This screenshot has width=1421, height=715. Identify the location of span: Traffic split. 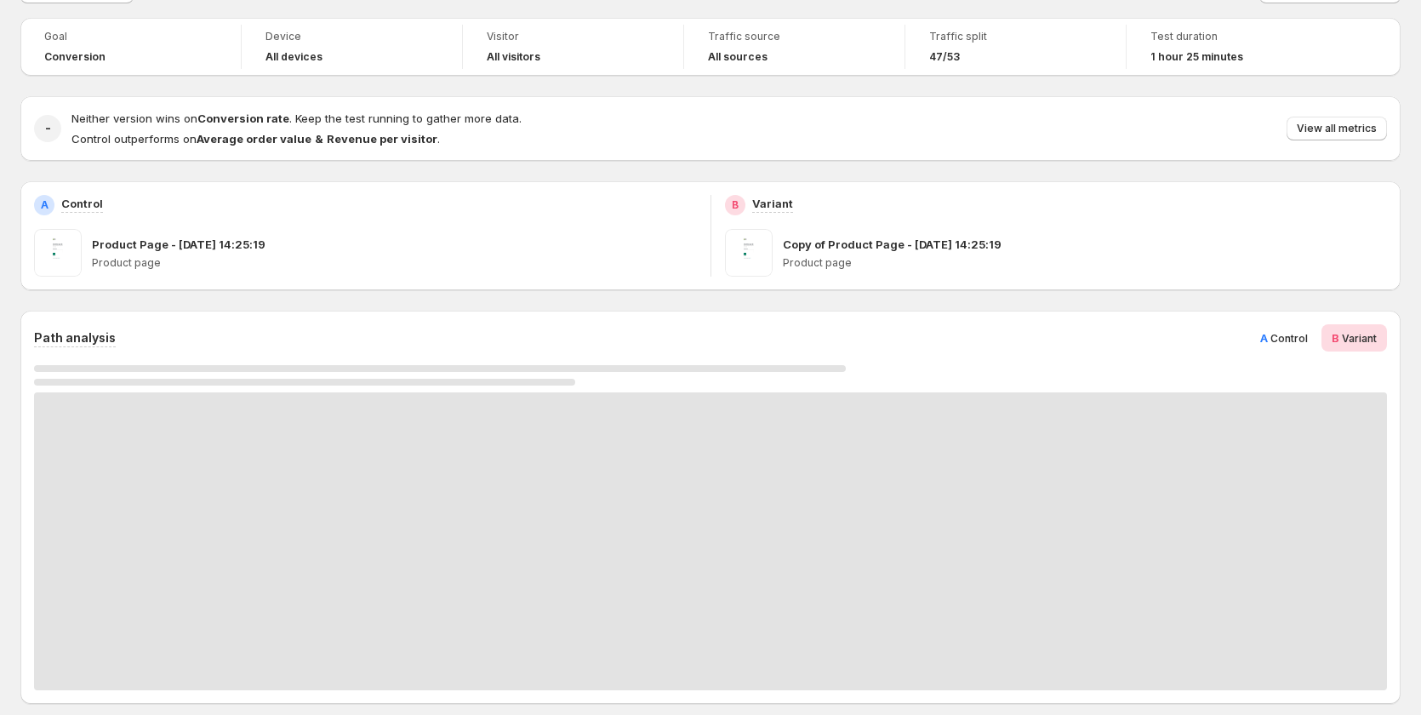
(1015, 37).